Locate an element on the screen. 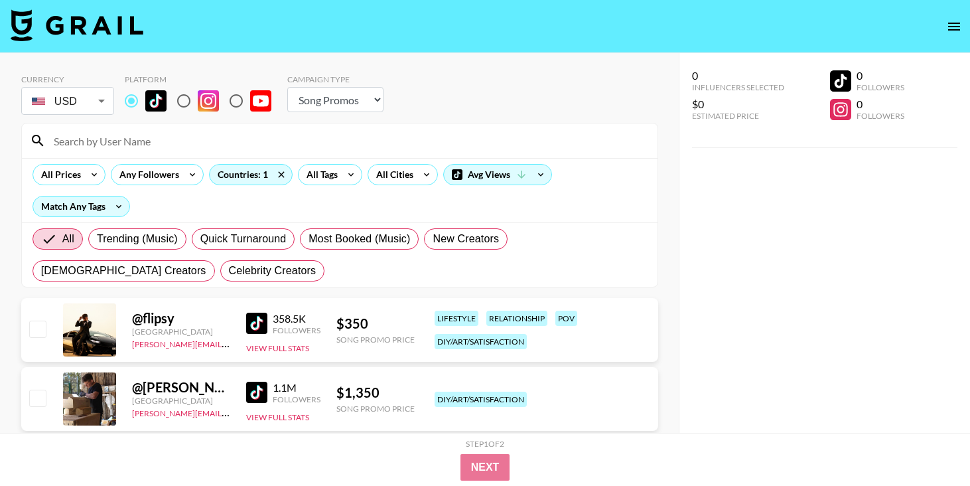 The image size is (970, 486). span: All is located at coordinates (68, 239).